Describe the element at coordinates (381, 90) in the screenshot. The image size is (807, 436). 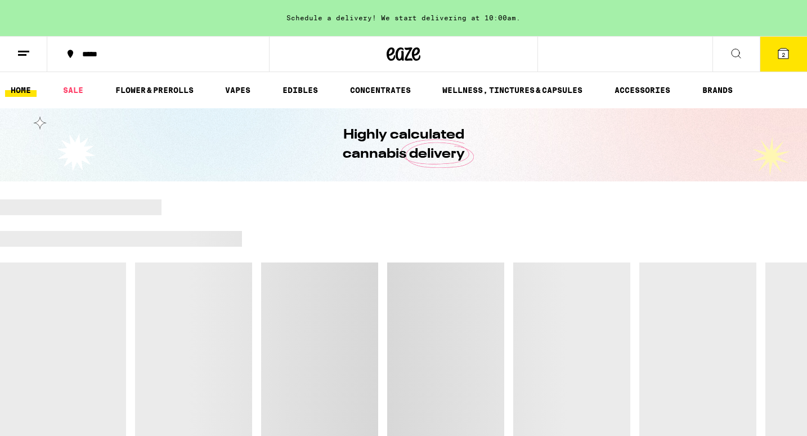
I see `a: CONCENTRATES` at that location.